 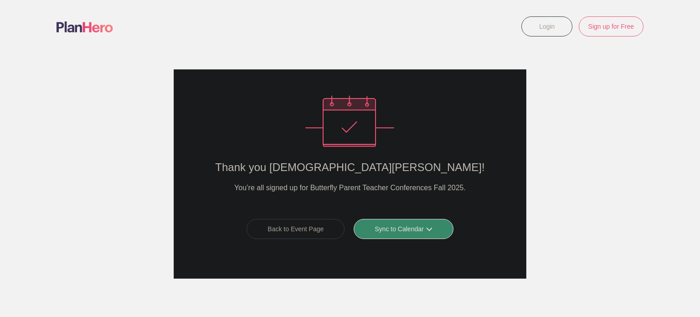 I want to click on img: Logo main planhero, so click(x=85, y=27).